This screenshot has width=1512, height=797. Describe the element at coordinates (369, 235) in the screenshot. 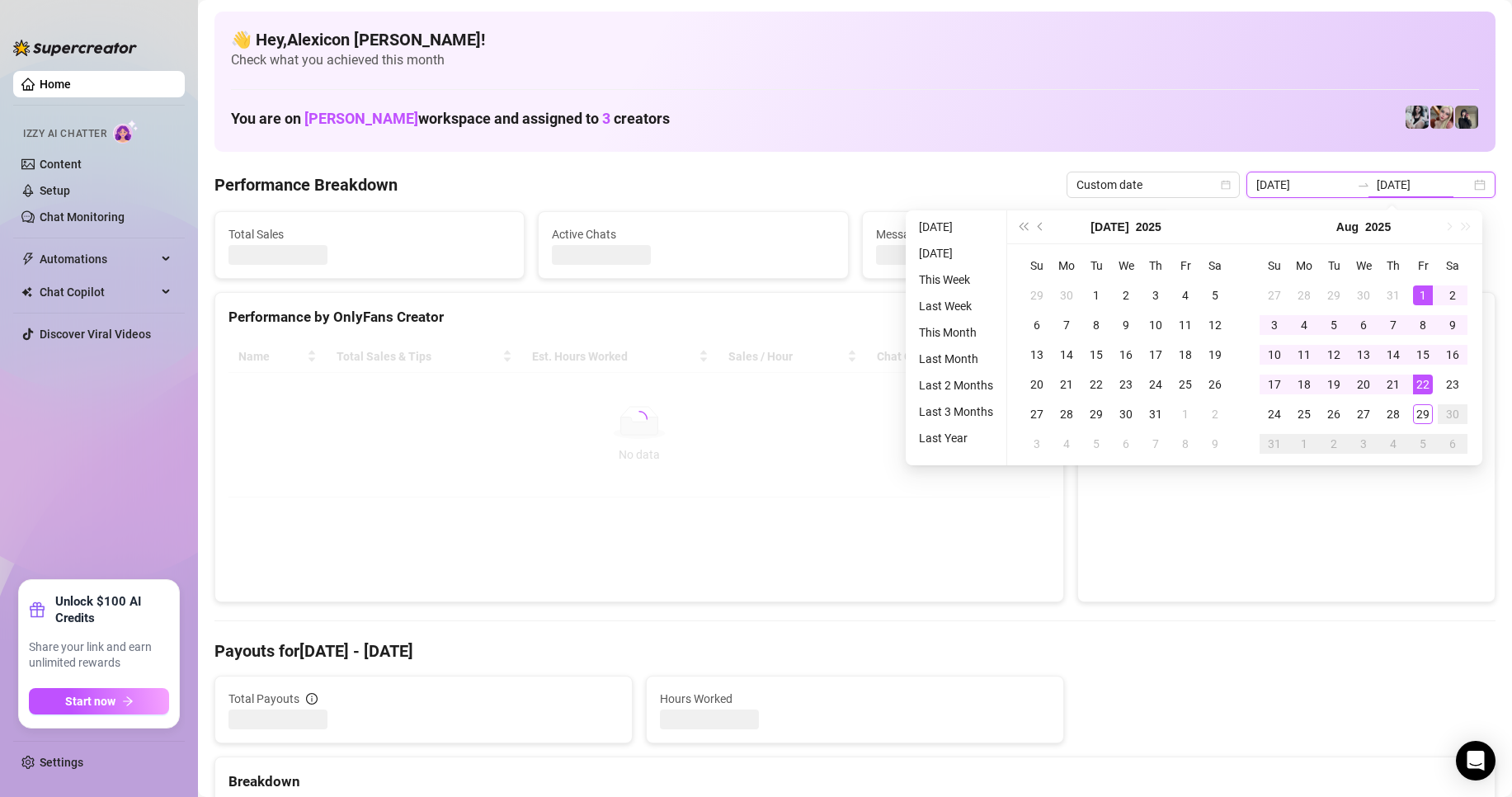

I see `span: Total Sales` at that location.